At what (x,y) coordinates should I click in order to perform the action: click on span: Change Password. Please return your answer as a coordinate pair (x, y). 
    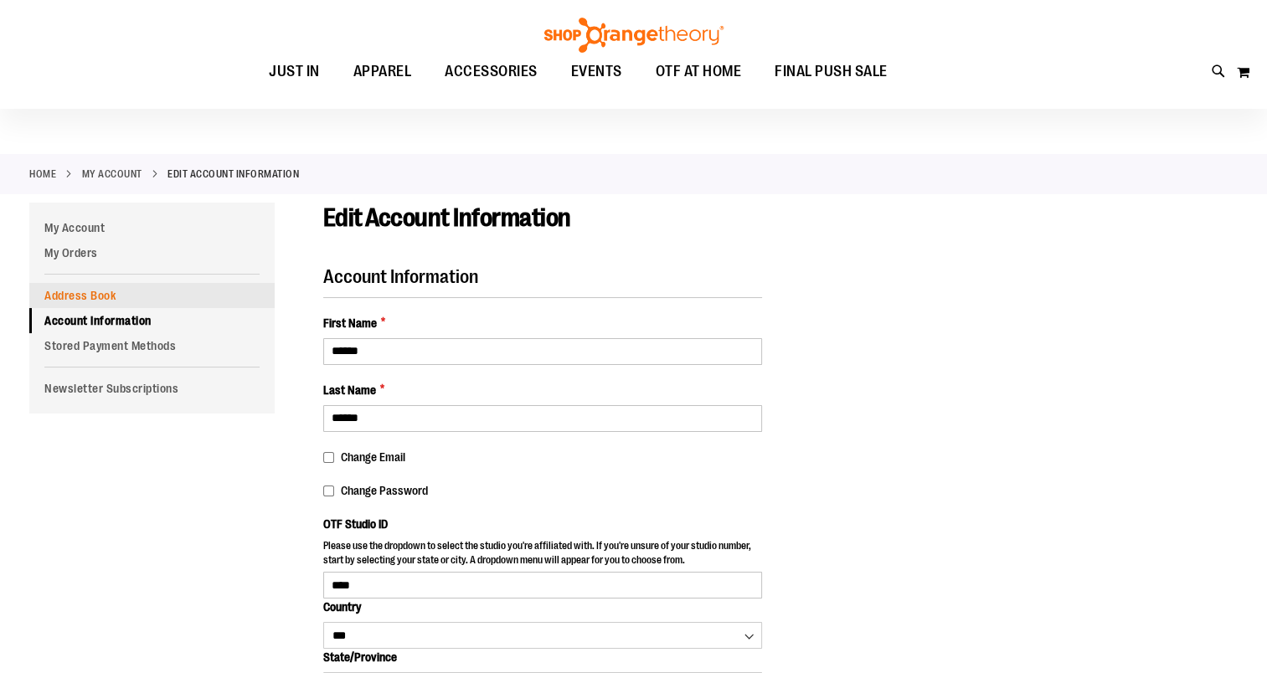
    Looking at the image, I should click on (384, 491).